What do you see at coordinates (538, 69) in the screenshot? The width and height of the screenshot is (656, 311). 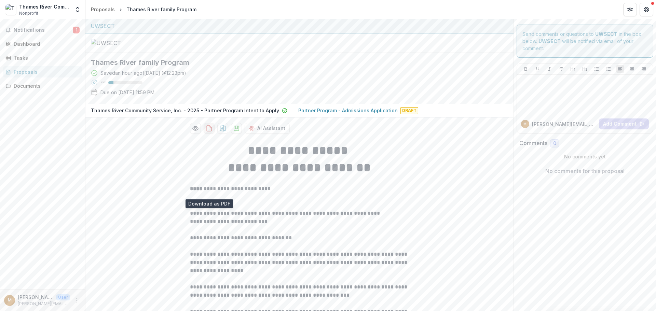 I see `button: Underline` at bounding box center [538, 69].